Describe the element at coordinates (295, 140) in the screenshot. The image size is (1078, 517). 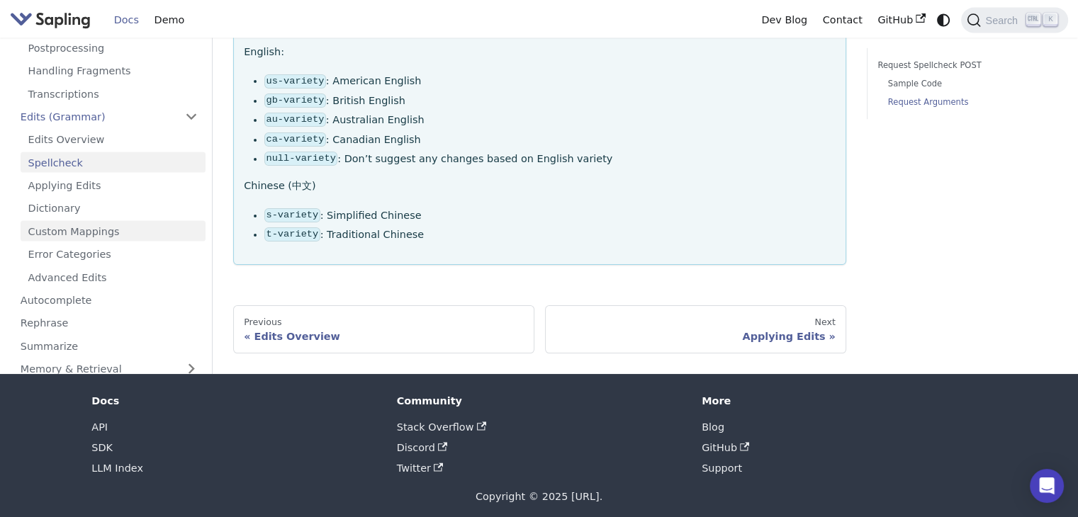
I see `code: ca-variety` at that location.